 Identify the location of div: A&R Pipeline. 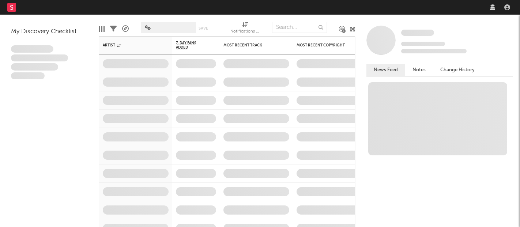
(125, 29).